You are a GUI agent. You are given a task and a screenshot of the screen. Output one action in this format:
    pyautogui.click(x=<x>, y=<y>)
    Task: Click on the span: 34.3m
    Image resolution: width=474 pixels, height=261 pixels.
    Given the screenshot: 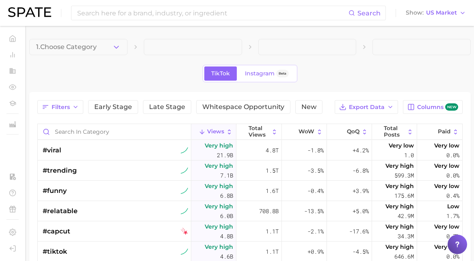 What is the action you would take?
    pyautogui.click(x=405, y=237)
    